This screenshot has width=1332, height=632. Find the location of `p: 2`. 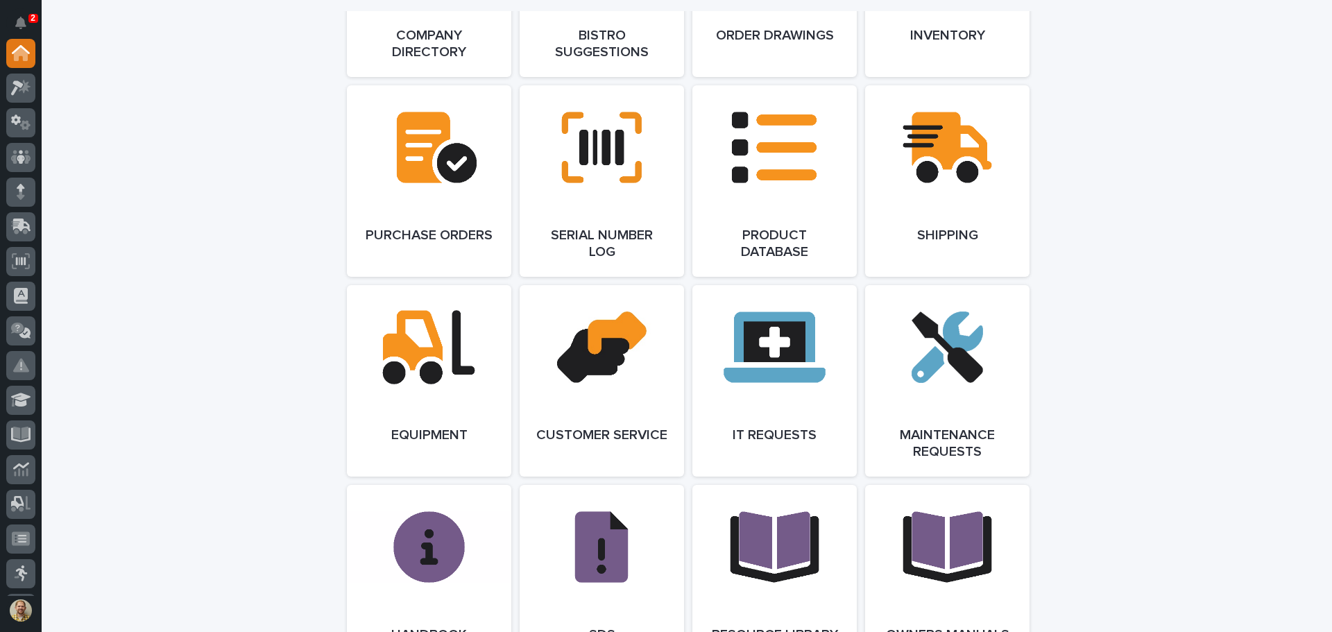

p: 2 is located at coordinates (33, 18).